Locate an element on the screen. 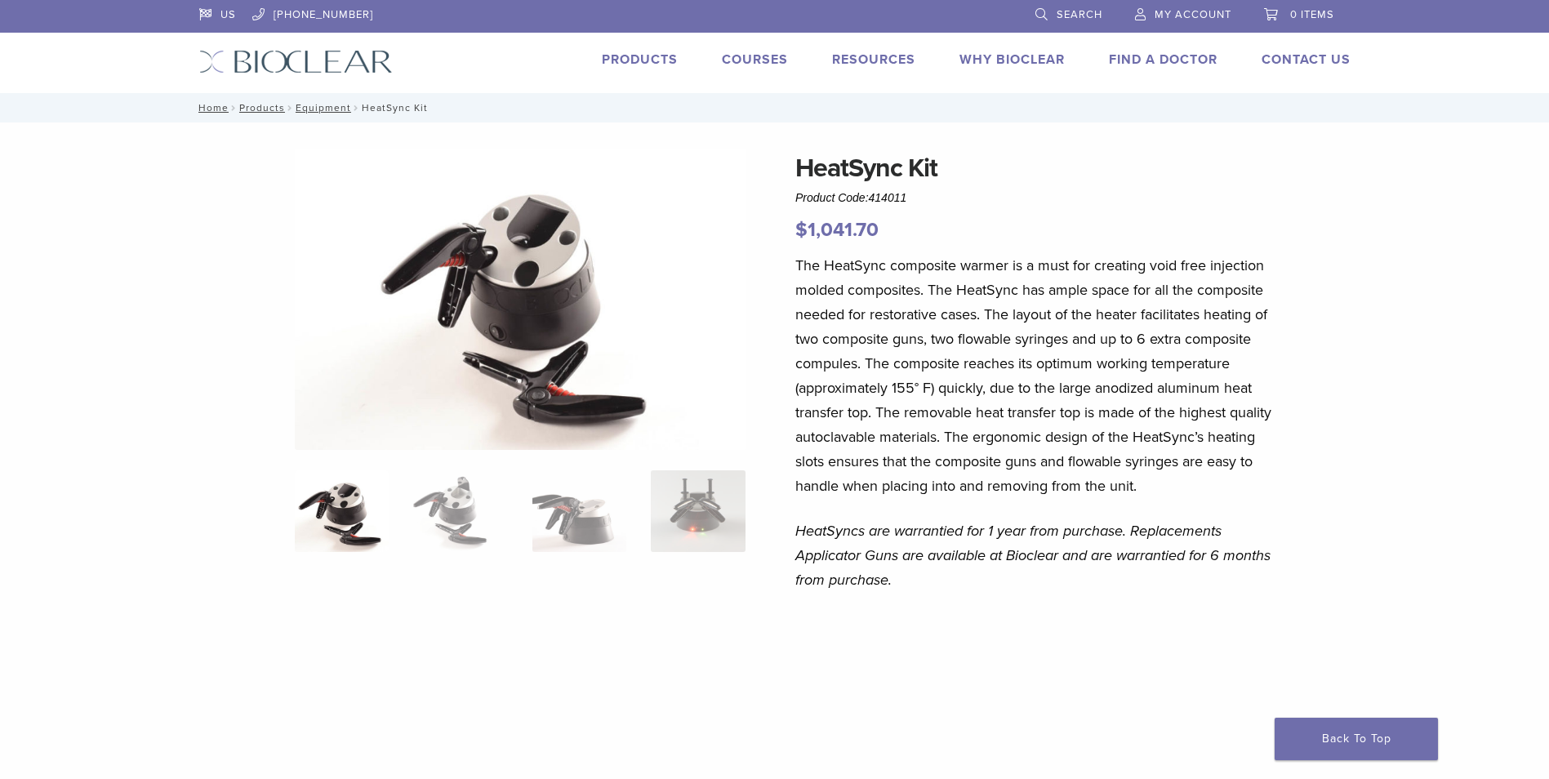 This screenshot has width=1549, height=779. span: Search is located at coordinates (1080, 15).